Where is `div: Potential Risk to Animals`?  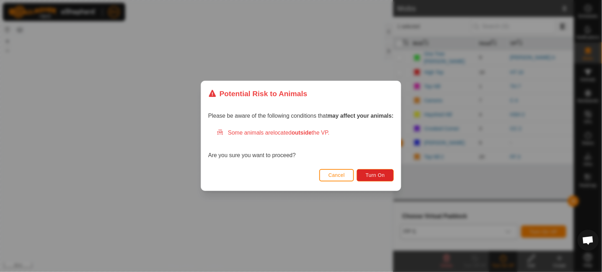
div: Potential Risk to Animals is located at coordinates (258, 94).